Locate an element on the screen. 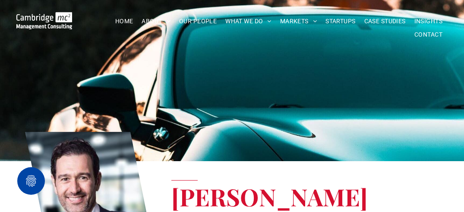  img: Go to Homepage is located at coordinates (44, 21).